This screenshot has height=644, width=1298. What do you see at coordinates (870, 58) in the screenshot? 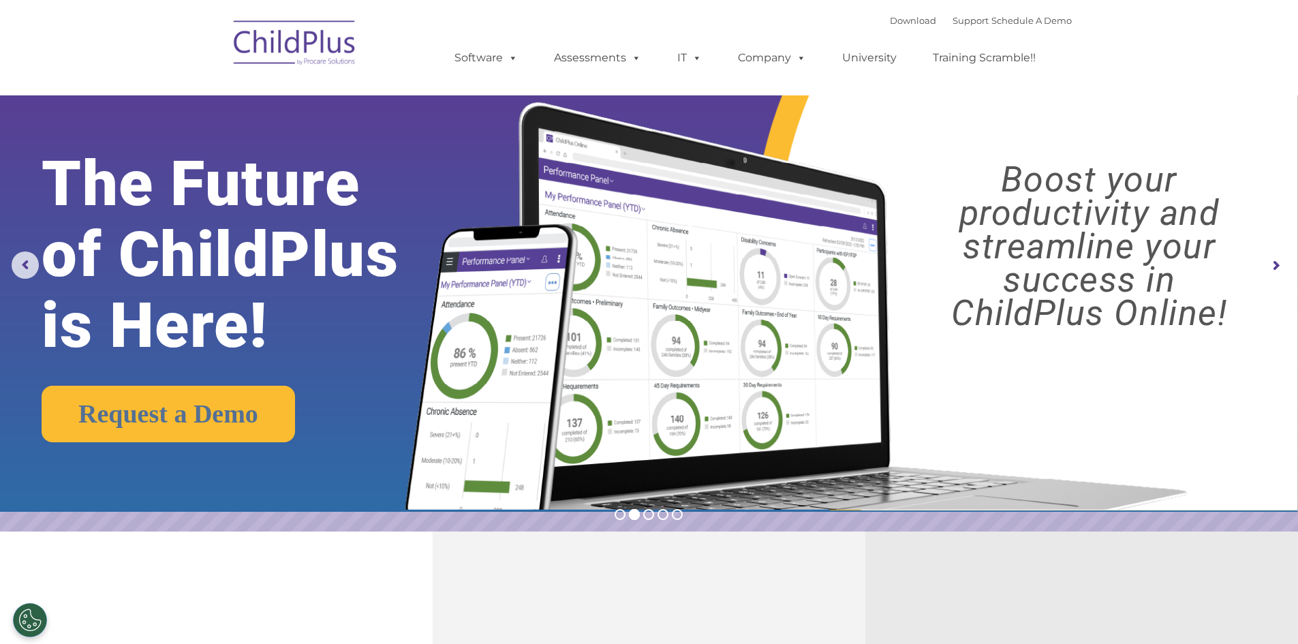
I see `a: University` at bounding box center [870, 58].